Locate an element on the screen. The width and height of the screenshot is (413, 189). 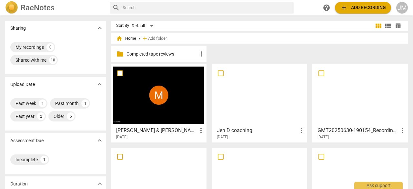
span: help is located at coordinates (327, 8).